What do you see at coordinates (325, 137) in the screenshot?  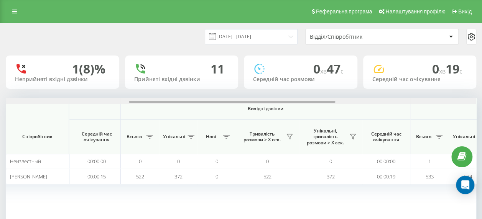 I see `span: Унікальні, тривалість розмови > Х сек.` at bounding box center [325, 137].